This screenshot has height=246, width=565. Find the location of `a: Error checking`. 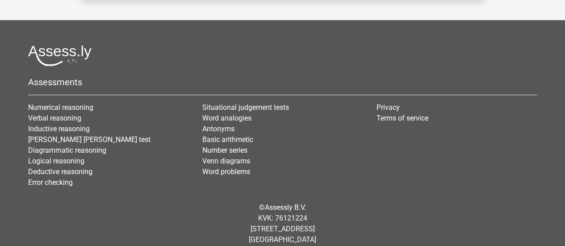

a: Error checking is located at coordinates (50, 182).